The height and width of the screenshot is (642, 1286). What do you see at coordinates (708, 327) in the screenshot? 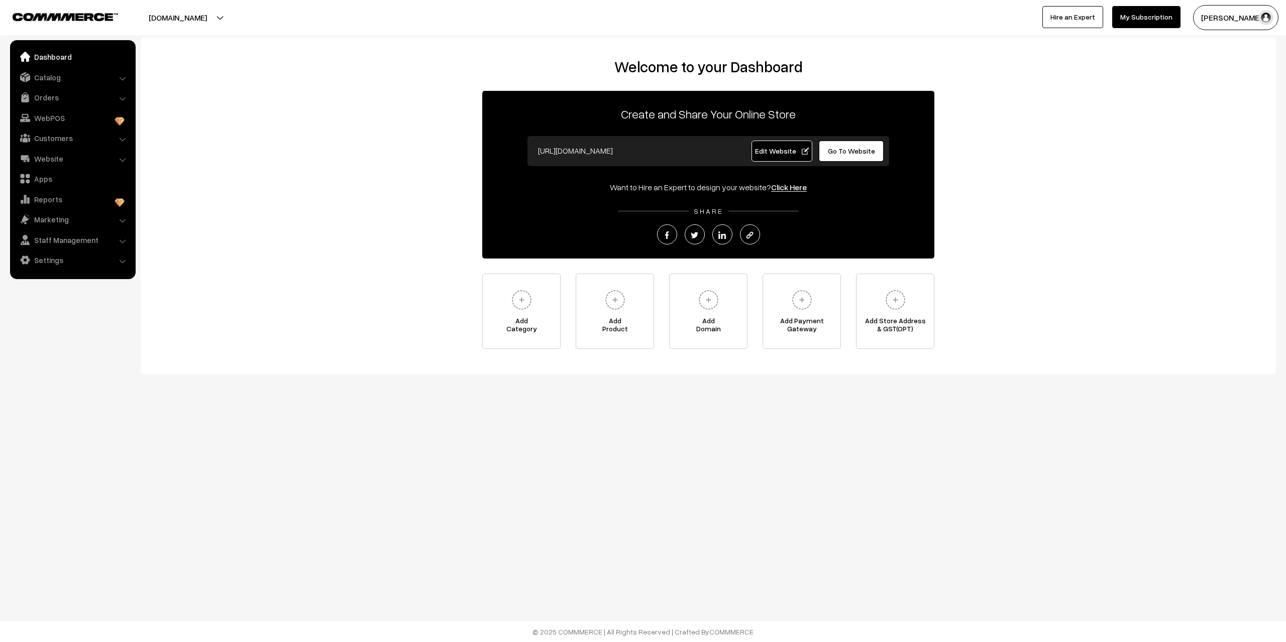
I see `span: Add Domain` at bounding box center [708, 327].